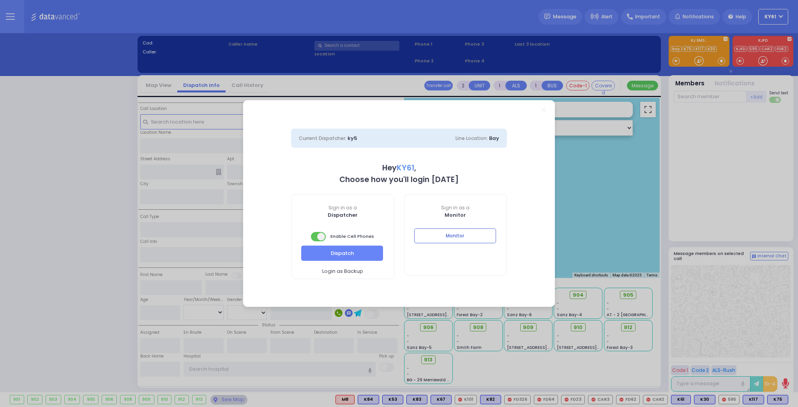  What do you see at coordinates (342, 236) in the screenshot?
I see `span: Enable Cell Phones` at bounding box center [342, 236].